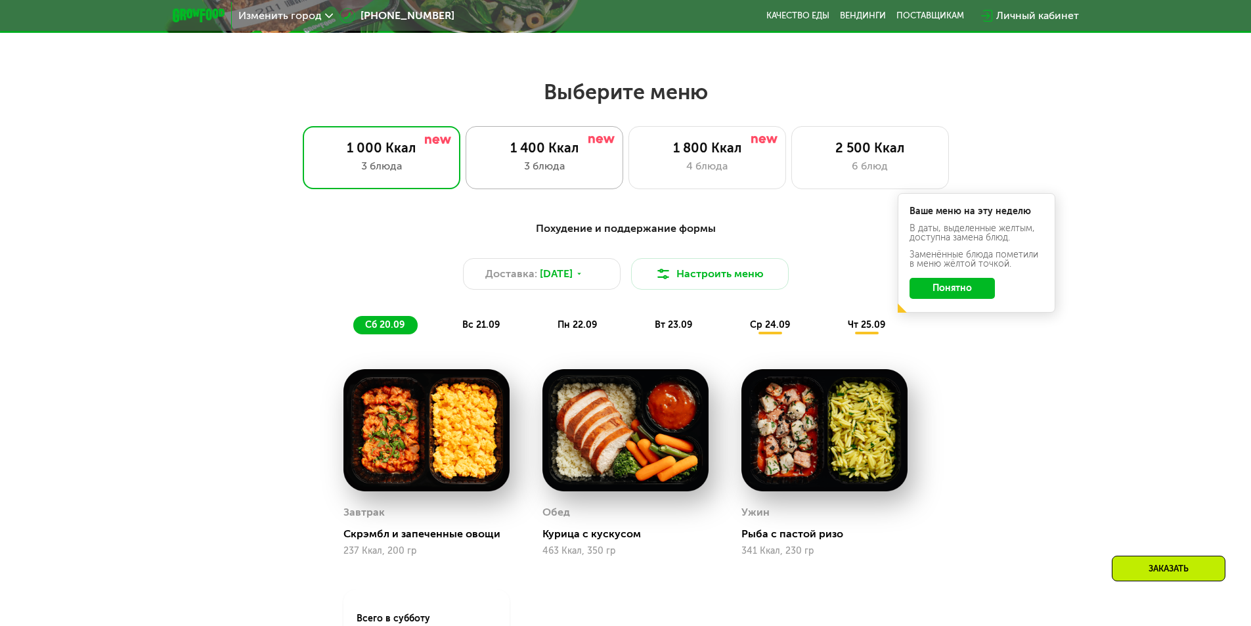 This screenshot has height=626, width=1251. I want to click on div: Обед, so click(556, 512).